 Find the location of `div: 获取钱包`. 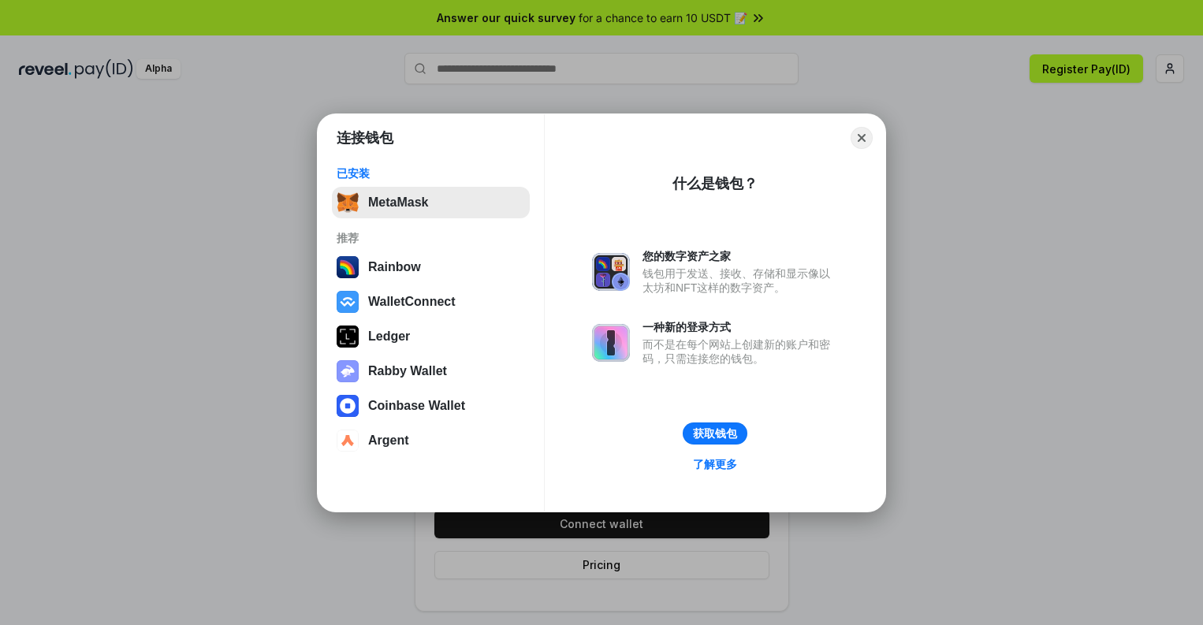

div: 获取钱包 is located at coordinates (715, 433).